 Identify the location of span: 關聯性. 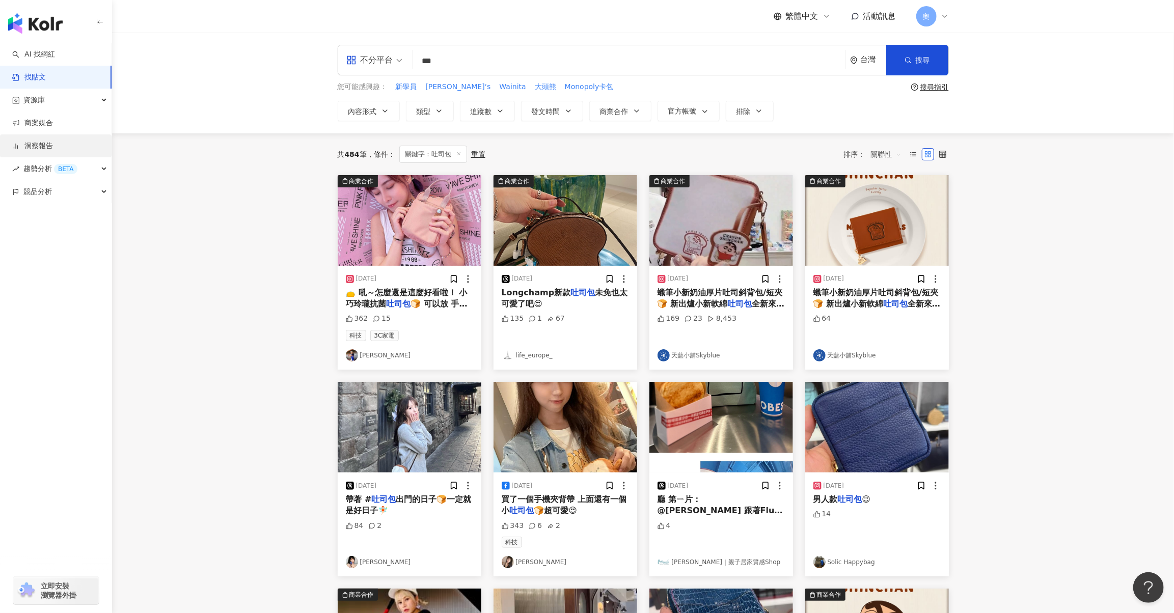
(886, 154).